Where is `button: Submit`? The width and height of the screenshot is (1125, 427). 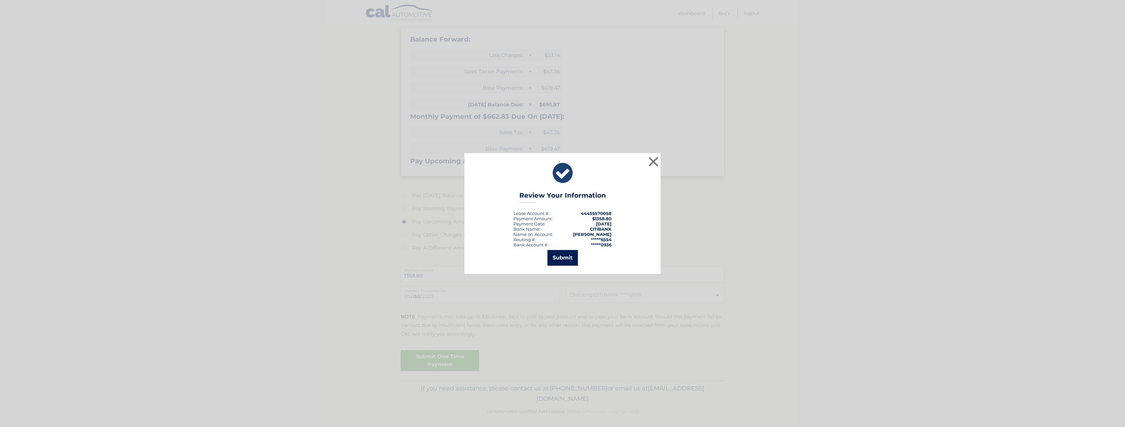 button: Submit is located at coordinates (563, 258).